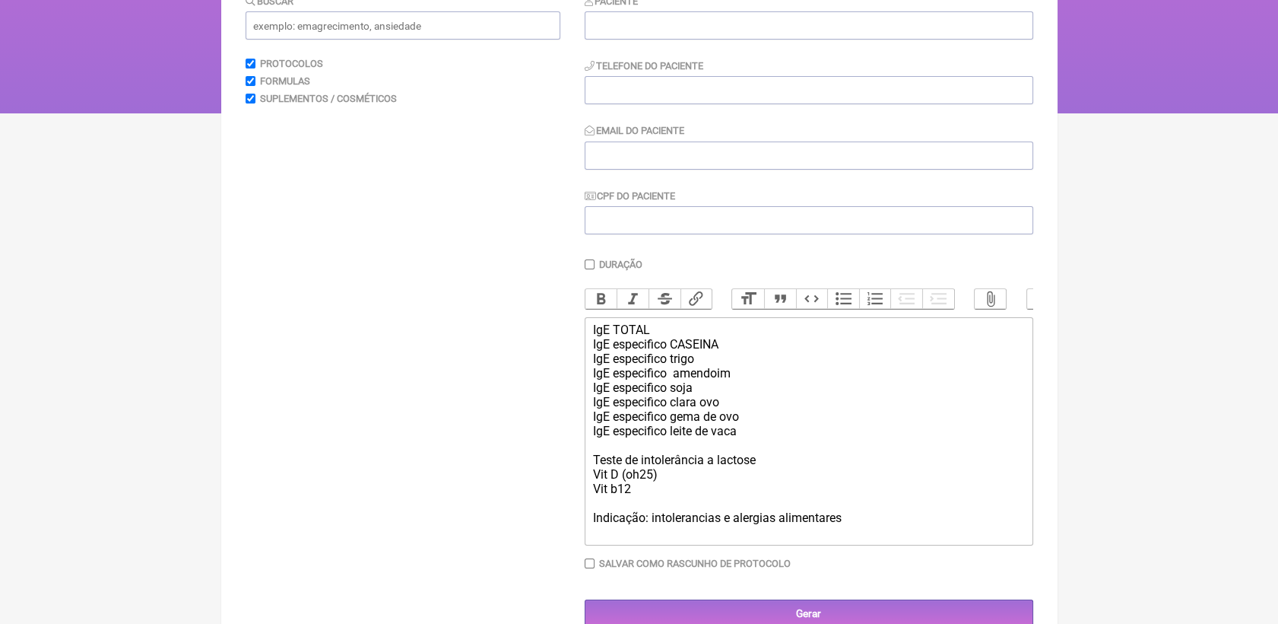 This screenshot has width=1278, height=624. I want to click on button: Quote, so click(780, 299).